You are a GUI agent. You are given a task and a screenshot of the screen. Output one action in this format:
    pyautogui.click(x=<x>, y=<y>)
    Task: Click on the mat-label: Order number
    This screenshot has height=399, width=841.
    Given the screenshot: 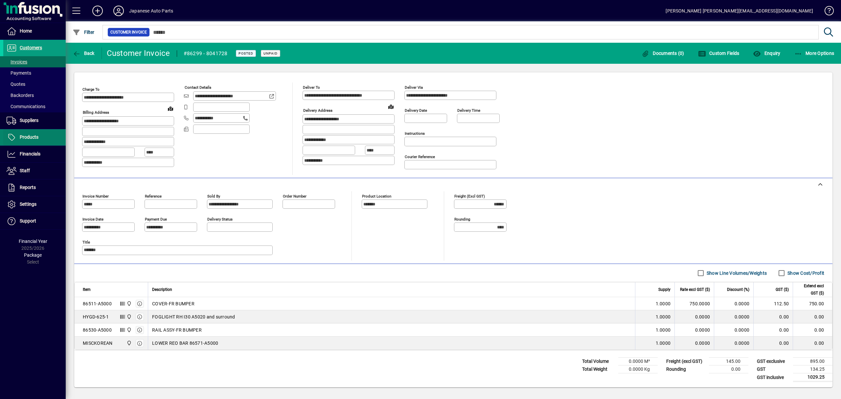 What is the action you would take?
    pyautogui.click(x=295, y=196)
    